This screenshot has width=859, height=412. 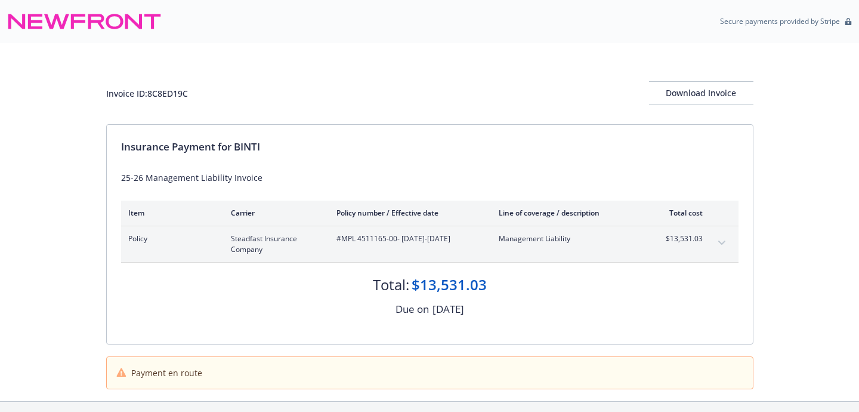 I want to click on span: Policy, so click(x=170, y=239).